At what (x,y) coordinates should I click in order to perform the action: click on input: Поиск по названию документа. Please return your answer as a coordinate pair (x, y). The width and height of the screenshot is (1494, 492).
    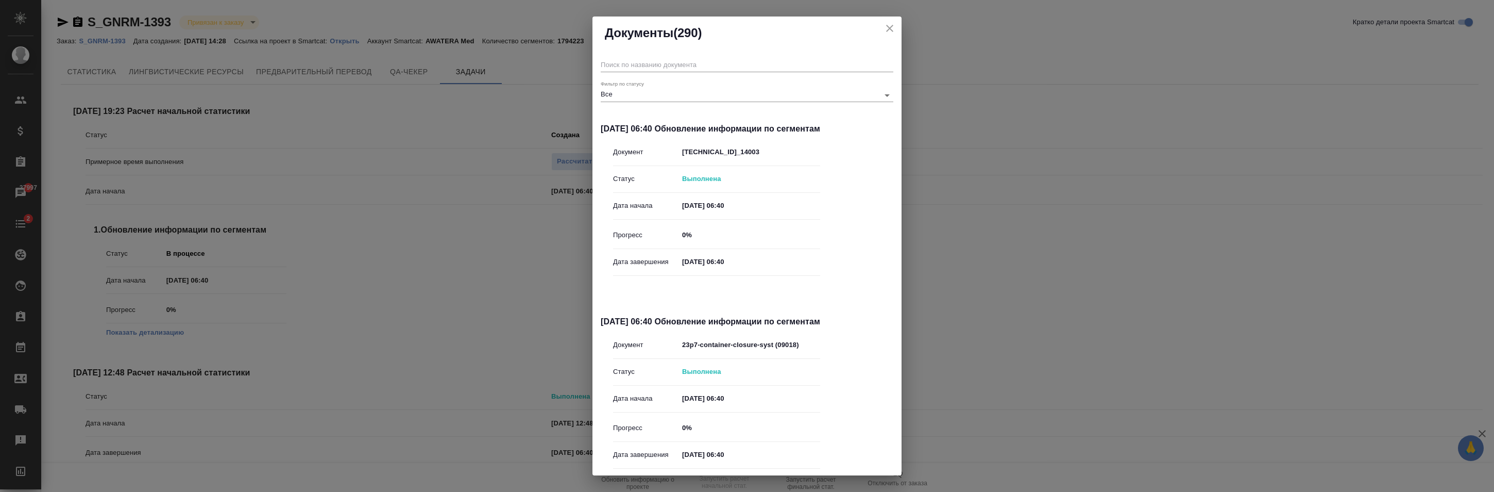
    Looking at the image, I should click on (747, 65).